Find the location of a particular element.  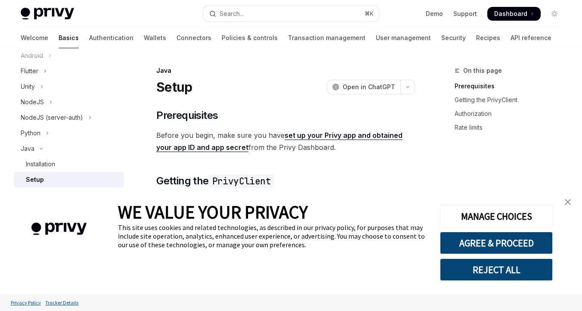

button: MANAGE CHOICES is located at coordinates (496, 216).